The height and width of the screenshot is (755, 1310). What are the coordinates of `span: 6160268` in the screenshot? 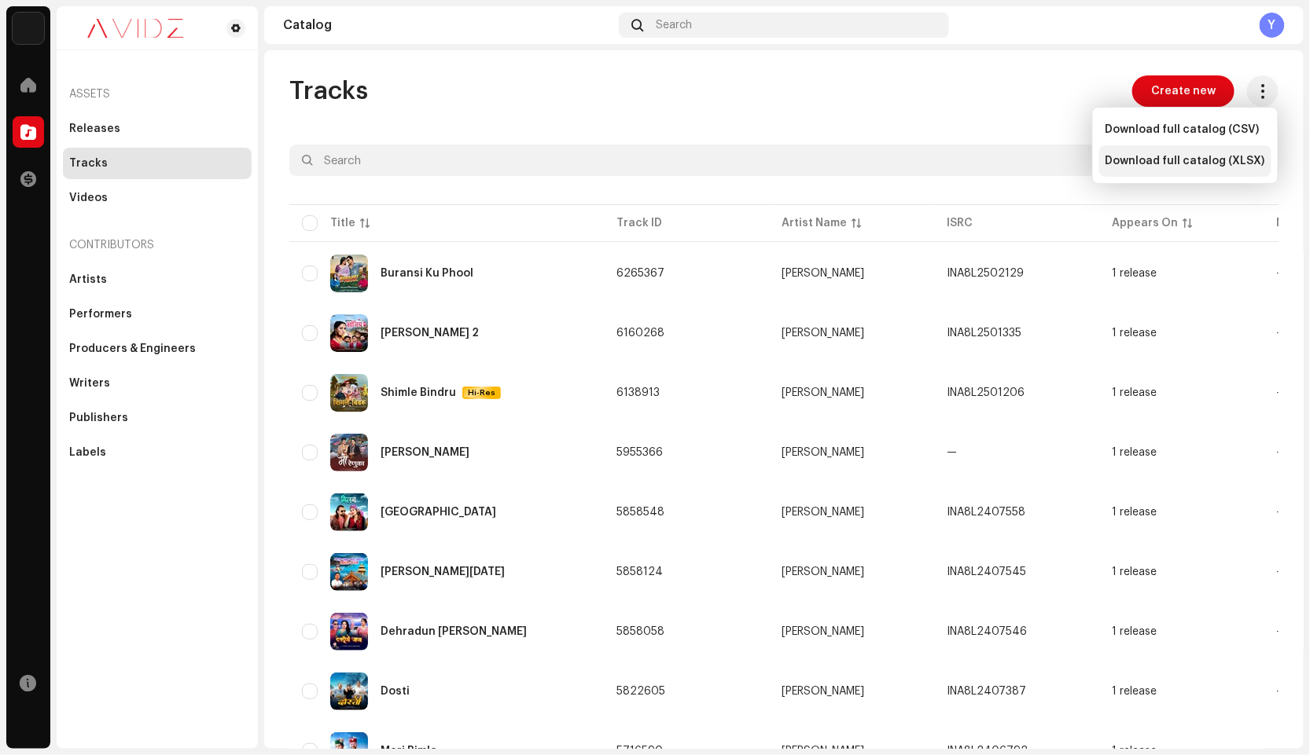 It's located at (640, 333).